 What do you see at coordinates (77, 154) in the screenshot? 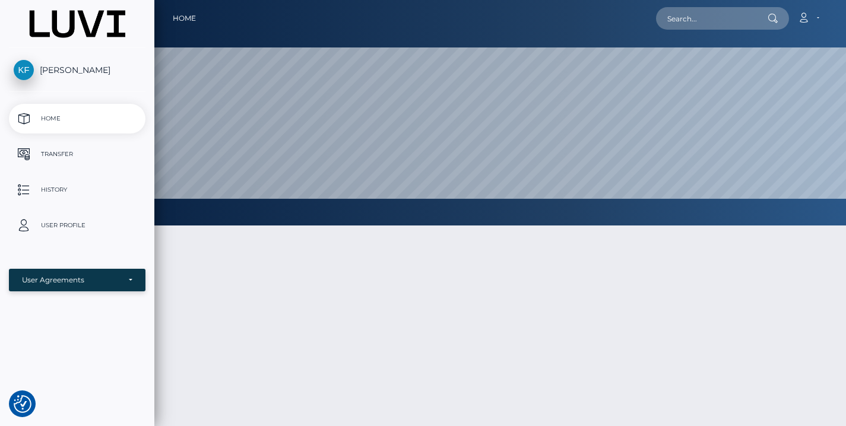
I see `p: Transfer` at bounding box center [77, 154].